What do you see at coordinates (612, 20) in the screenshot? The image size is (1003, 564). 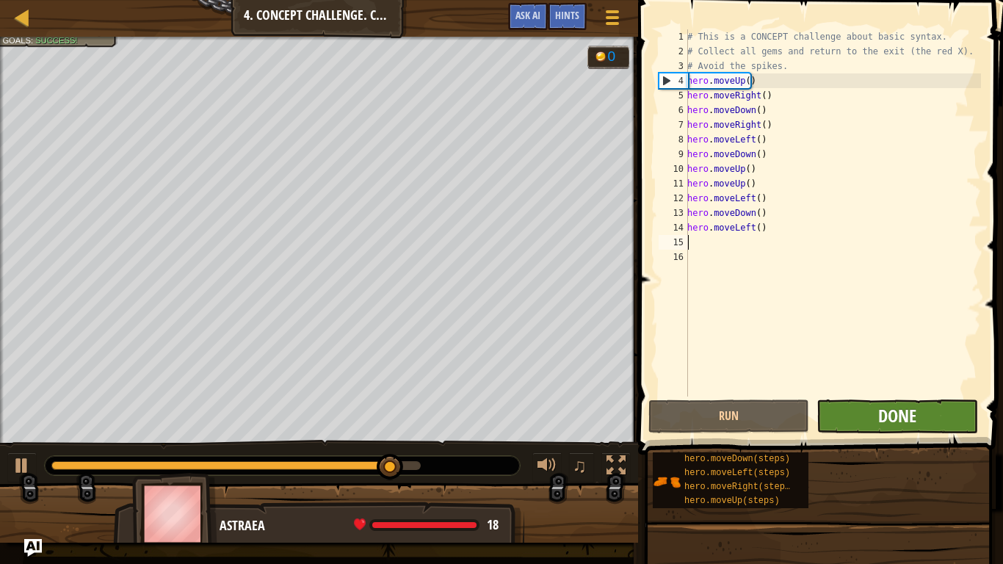 I see `button: Show game menu` at bounding box center [612, 20].